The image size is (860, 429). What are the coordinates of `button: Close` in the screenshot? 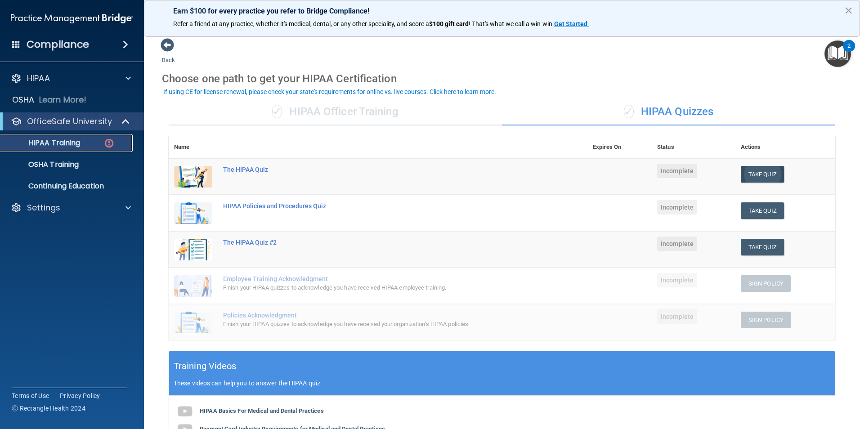 It's located at (849, 10).